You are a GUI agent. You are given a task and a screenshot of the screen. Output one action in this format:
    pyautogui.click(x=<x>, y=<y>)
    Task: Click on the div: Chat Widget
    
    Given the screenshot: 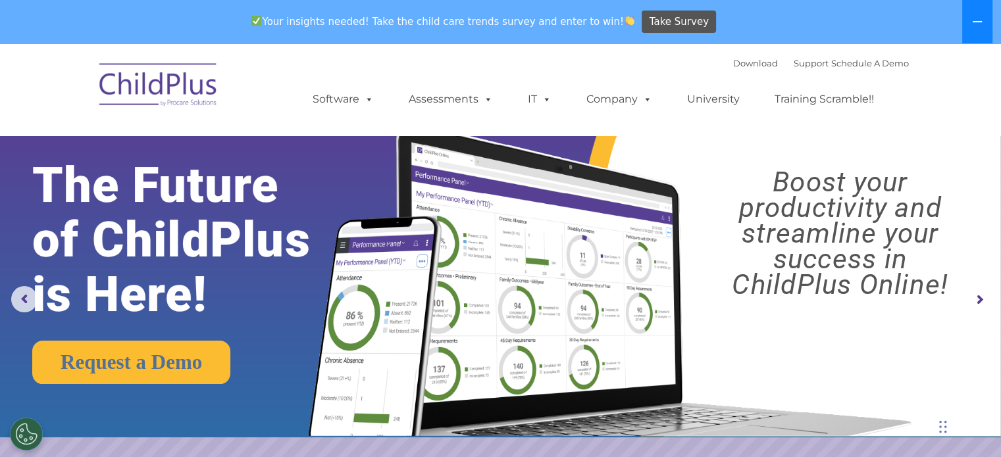 What is the action you would take?
    pyautogui.click(x=968, y=426)
    